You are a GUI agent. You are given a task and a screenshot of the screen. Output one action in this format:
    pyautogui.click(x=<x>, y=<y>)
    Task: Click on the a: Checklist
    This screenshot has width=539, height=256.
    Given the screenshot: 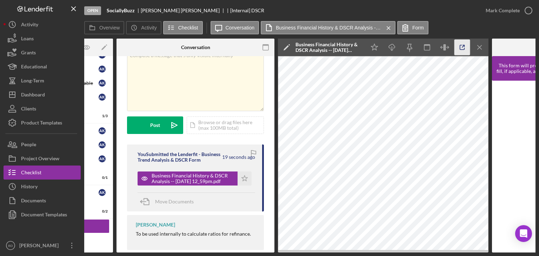 What is the action you would take?
    pyautogui.click(x=42, y=173)
    